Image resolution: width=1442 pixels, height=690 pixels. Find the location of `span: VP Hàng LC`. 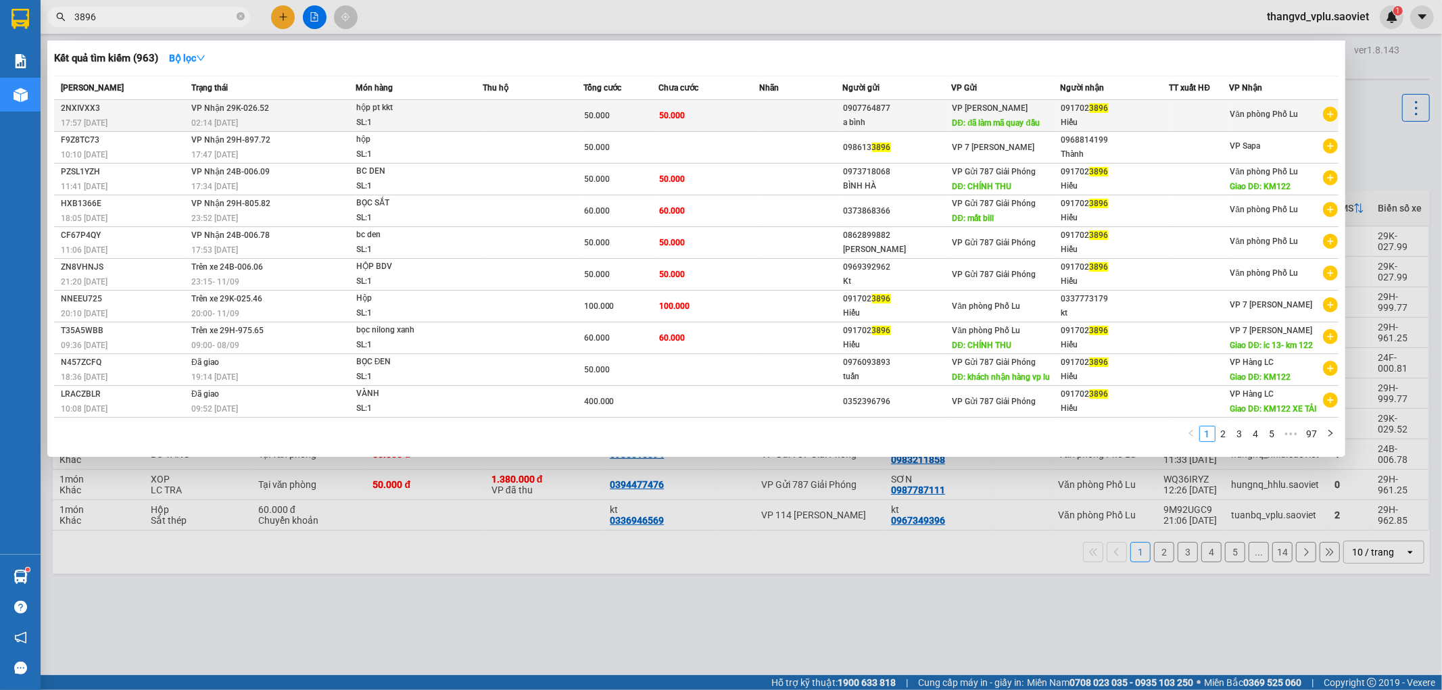

span: VP Hàng LC is located at coordinates (1252, 362).